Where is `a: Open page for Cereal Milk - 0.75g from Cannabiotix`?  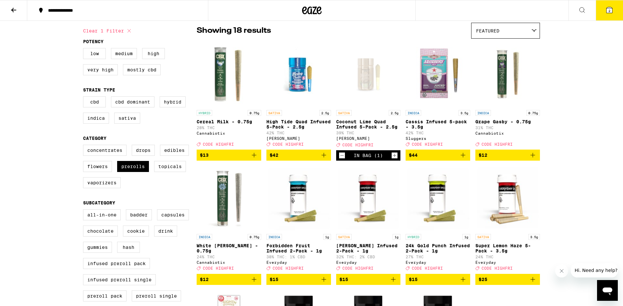 a: Open page for Cereal Milk - 0.75g from Cannabiotix is located at coordinates (229, 96).